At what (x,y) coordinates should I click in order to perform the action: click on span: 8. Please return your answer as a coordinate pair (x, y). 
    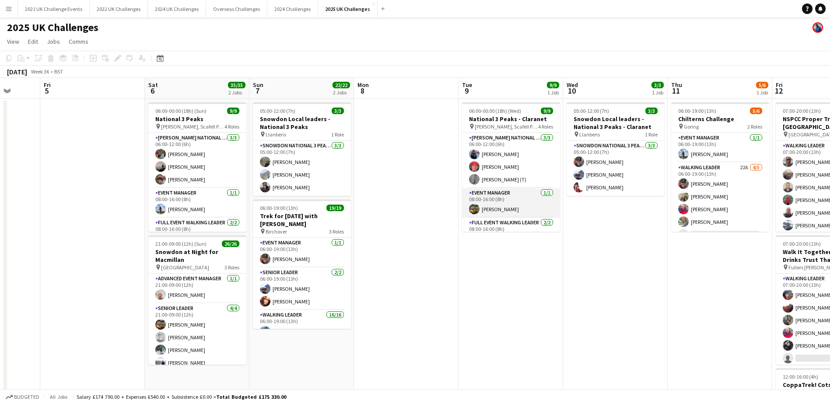
    Looking at the image, I should click on (362, 91).